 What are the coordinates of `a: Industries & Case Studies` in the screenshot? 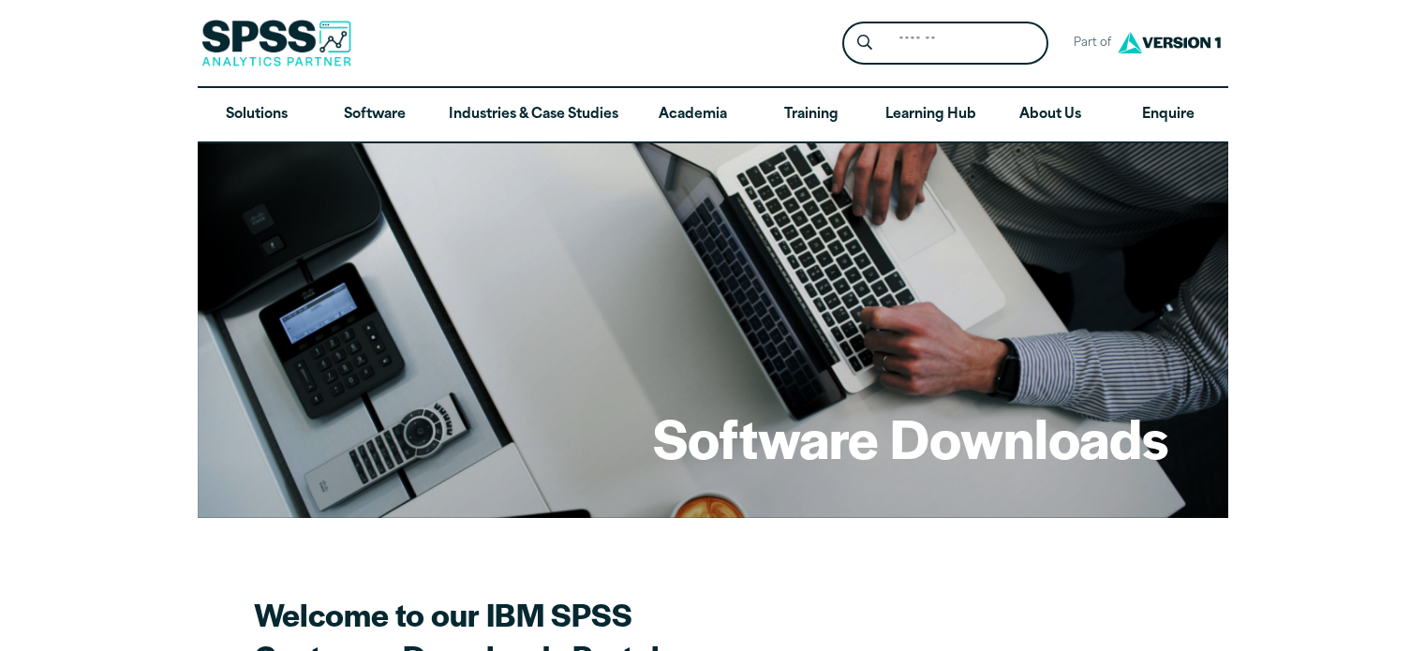 It's located at (533, 115).